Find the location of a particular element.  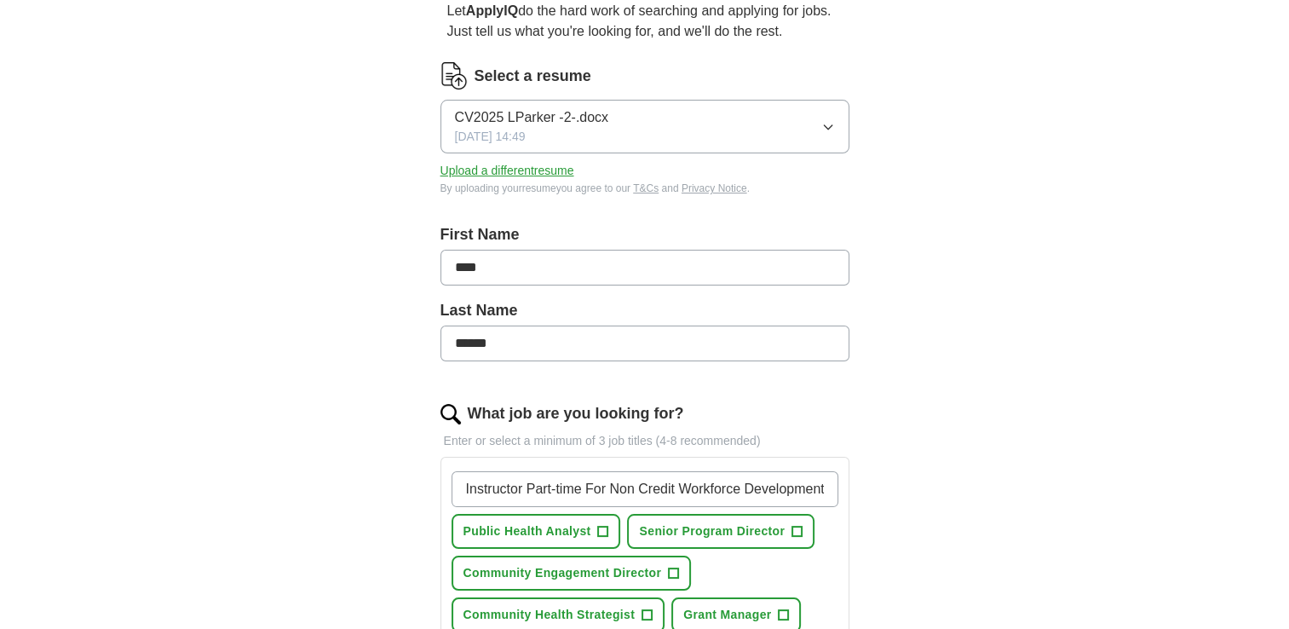

a: Privacy Notice is located at coordinates (714, 188).